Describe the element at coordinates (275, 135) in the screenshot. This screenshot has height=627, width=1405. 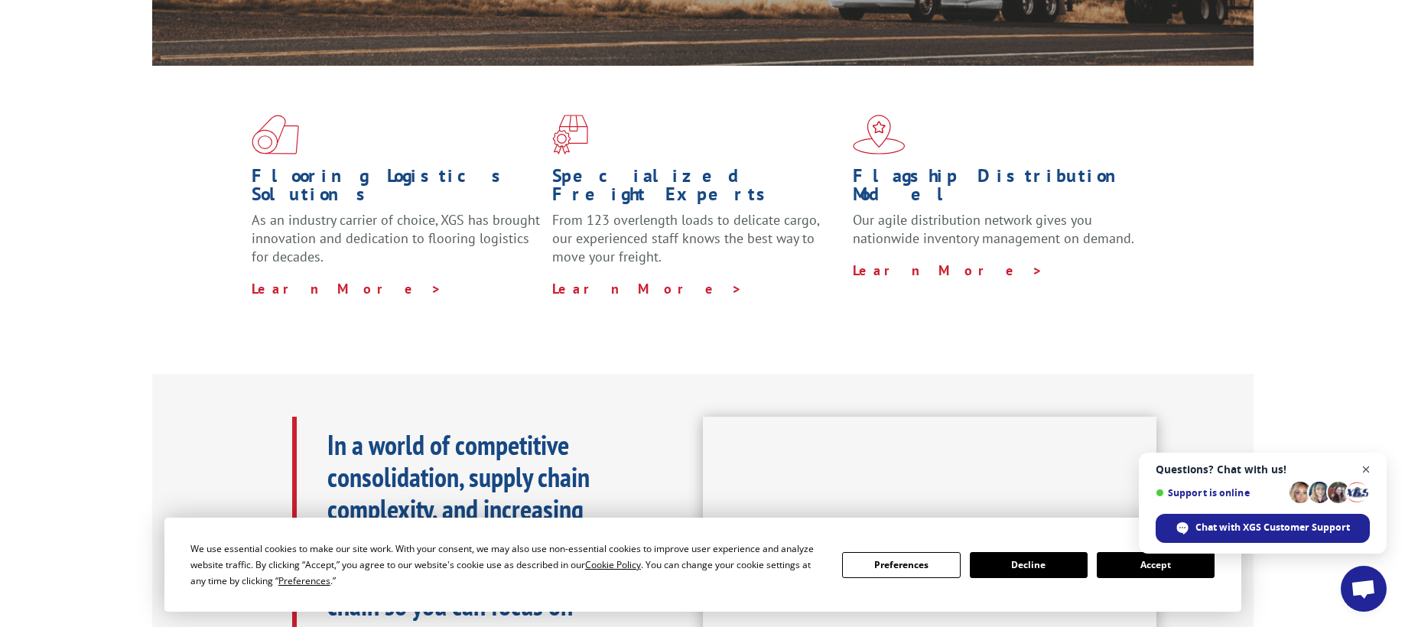
I see `img: xgs-icon-total-supply-chain-intelligence-red` at that location.